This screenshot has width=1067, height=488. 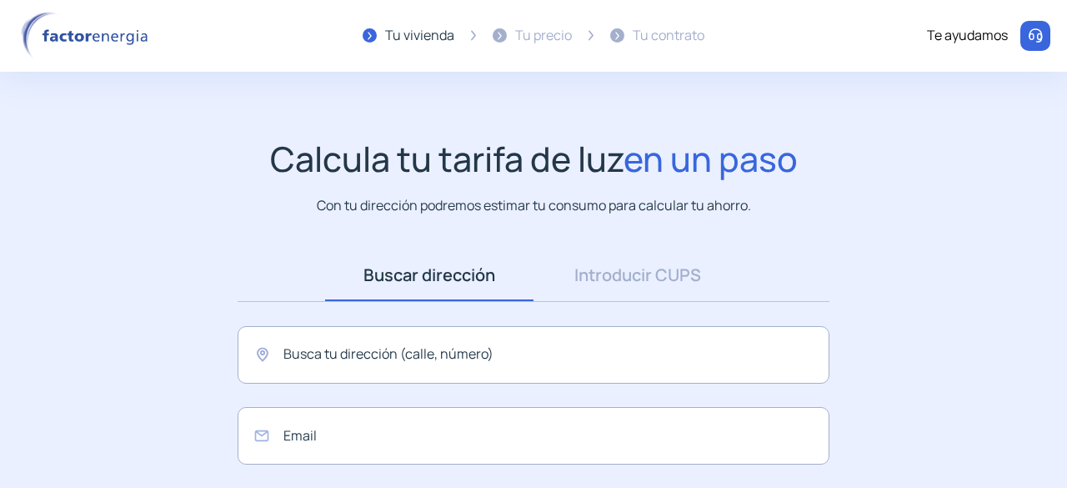 What do you see at coordinates (533, 158) in the screenshot?
I see `h1: Calcula tu tarifa de luz` at bounding box center [533, 158].